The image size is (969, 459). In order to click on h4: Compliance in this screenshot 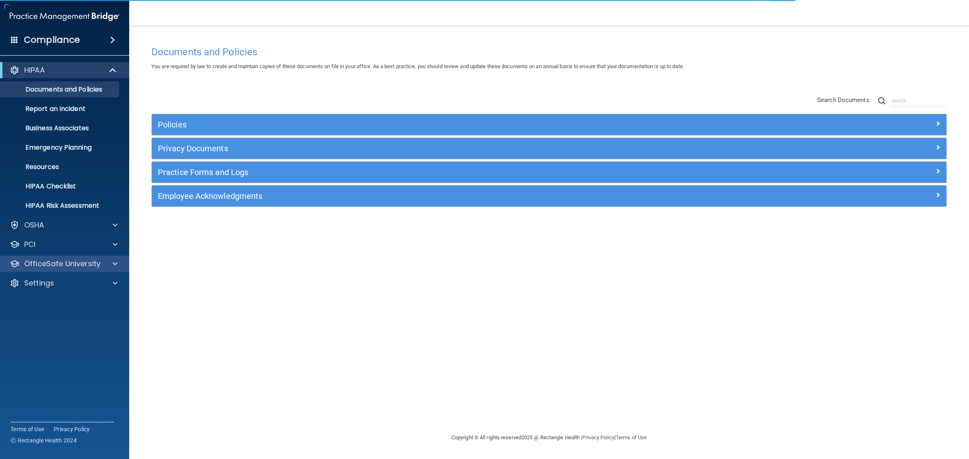, I will do `click(52, 40)`.